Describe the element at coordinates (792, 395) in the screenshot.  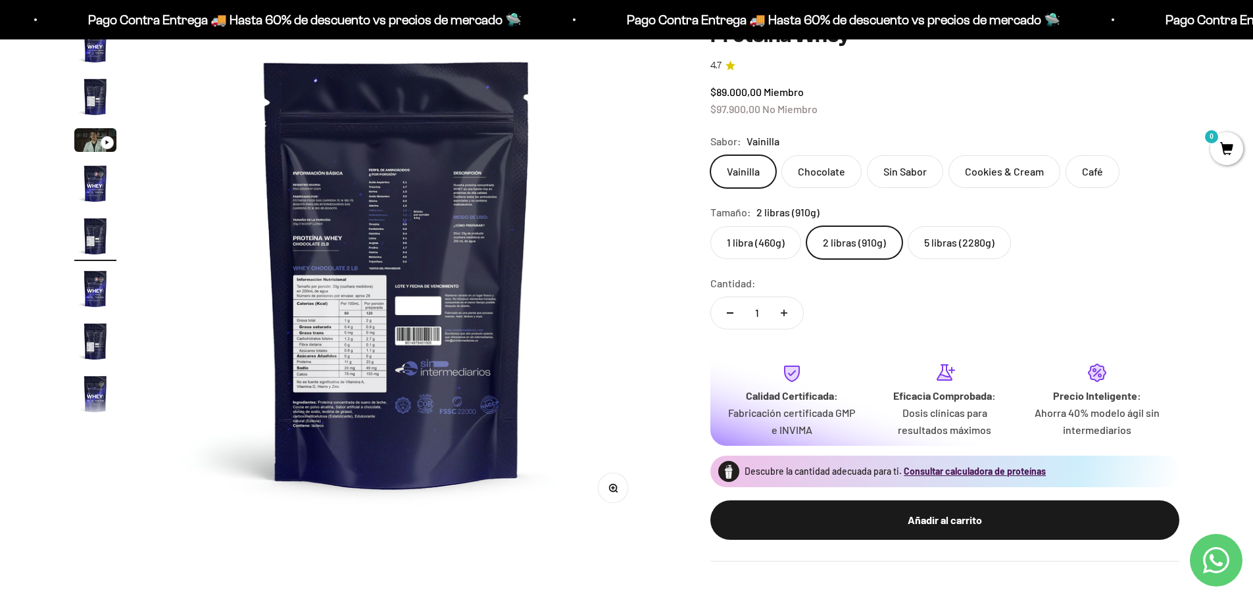
I see `strong: Calidad Certificada:` at that location.